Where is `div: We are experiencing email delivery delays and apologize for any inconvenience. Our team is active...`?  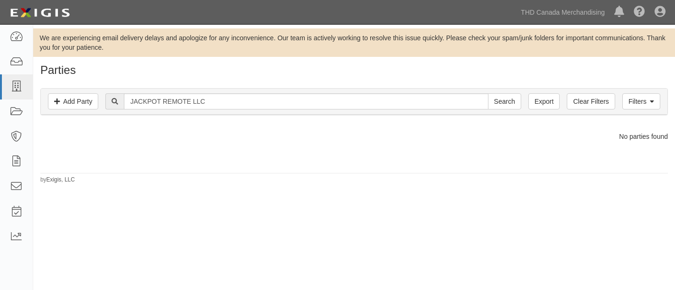
div: We are experiencing email delivery delays and apologize for any inconvenience. Our team is active... is located at coordinates (354, 43).